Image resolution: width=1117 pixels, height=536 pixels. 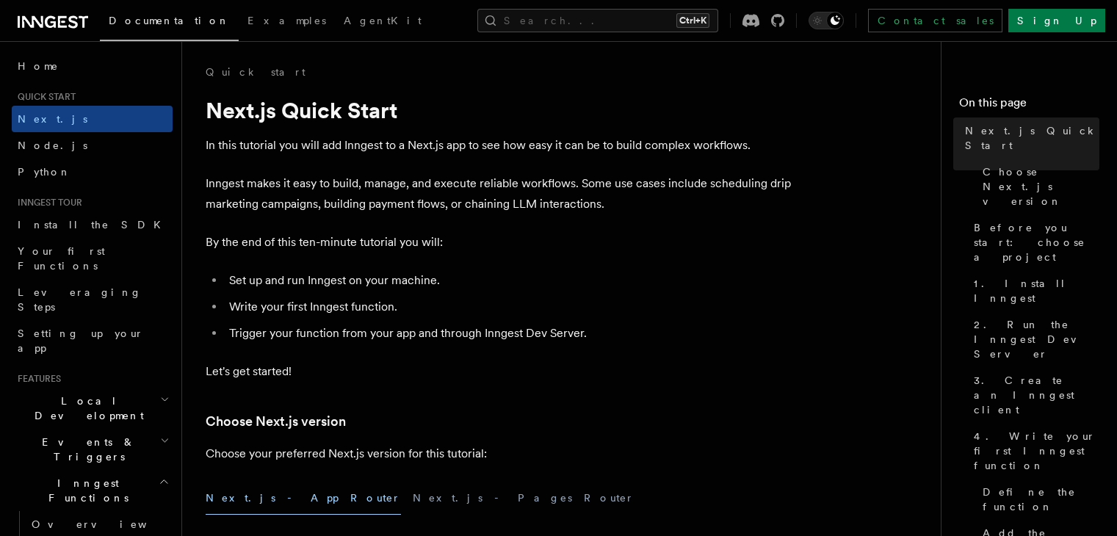 What do you see at coordinates (92, 408) in the screenshot?
I see `button: Local Development` at bounding box center [92, 408].